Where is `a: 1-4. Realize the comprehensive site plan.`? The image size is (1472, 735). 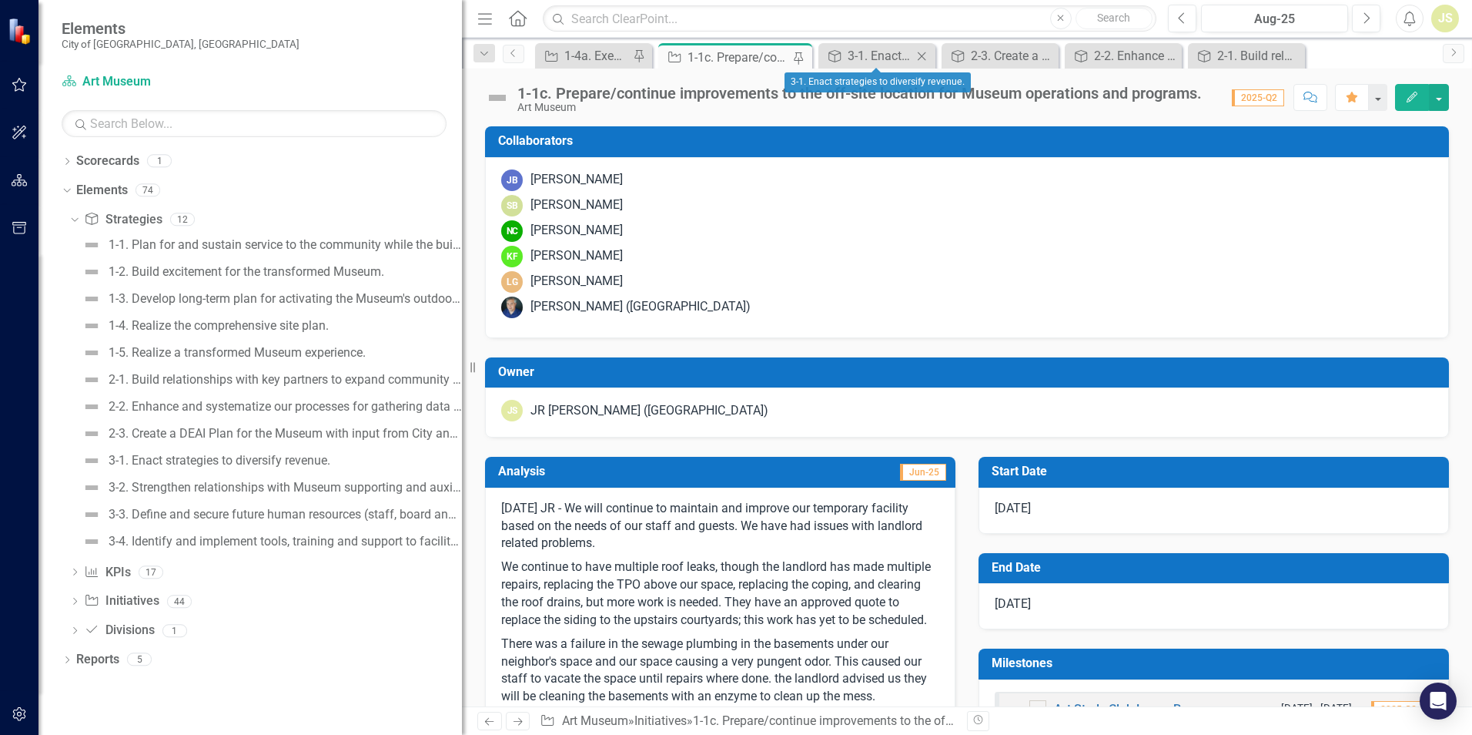 a: 1-4. Realize the comprehensive site plan. is located at coordinates (203, 326).